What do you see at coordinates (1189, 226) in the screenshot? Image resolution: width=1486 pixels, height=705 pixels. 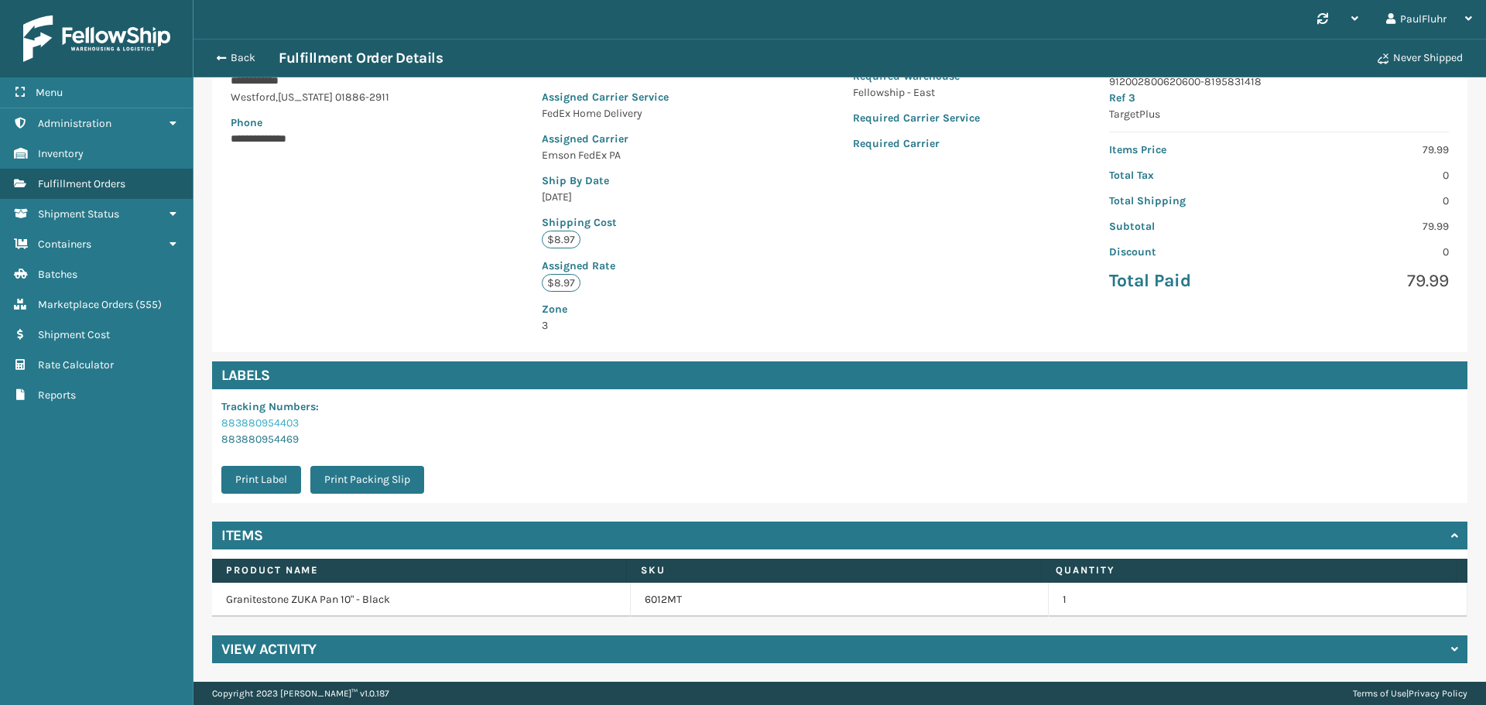 I see `p: Subtotal` at bounding box center [1189, 226].